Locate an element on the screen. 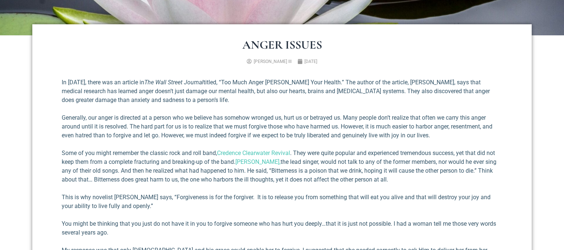 This screenshot has height=250, width=564. h1: Anger Issues is located at coordinates (282, 45).